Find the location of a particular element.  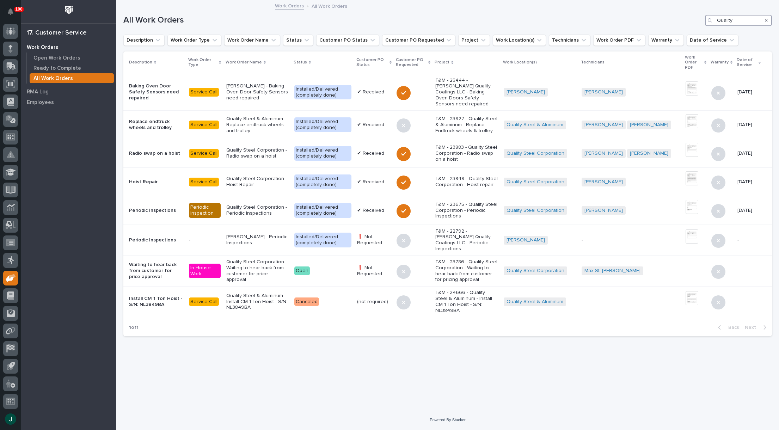

div: In-House Work is located at coordinates (205, 271).